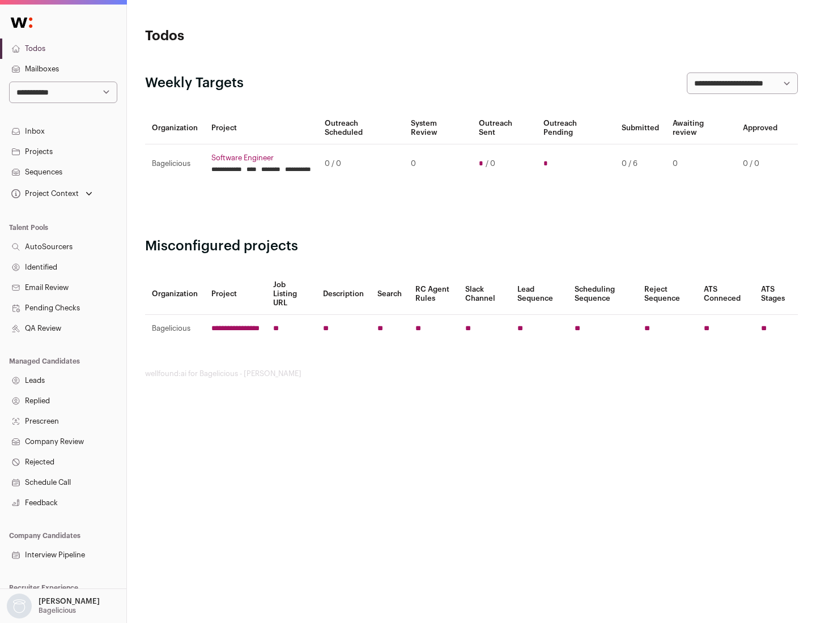 The width and height of the screenshot is (816, 623). Describe the element at coordinates (343, 294) in the screenshot. I see `th: Description` at that location.